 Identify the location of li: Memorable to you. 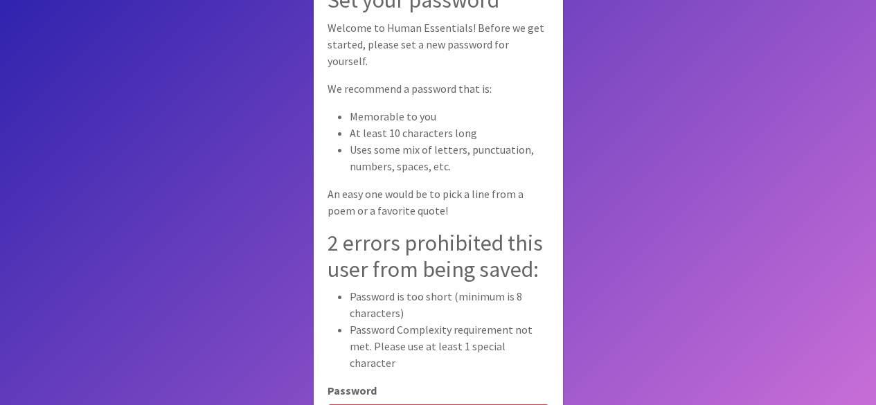
(449, 116).